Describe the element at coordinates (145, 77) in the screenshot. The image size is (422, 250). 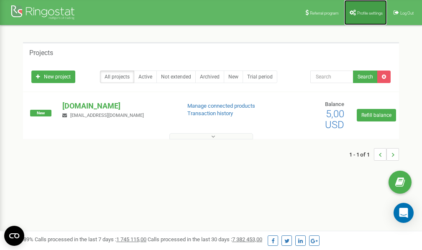
I see `a: Active` at that location.